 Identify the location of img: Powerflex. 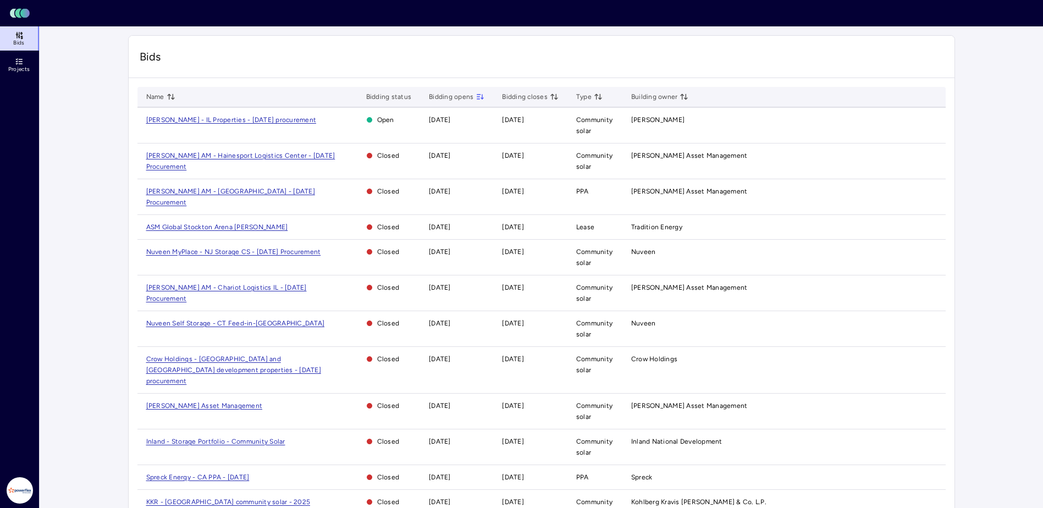
(20, 490).